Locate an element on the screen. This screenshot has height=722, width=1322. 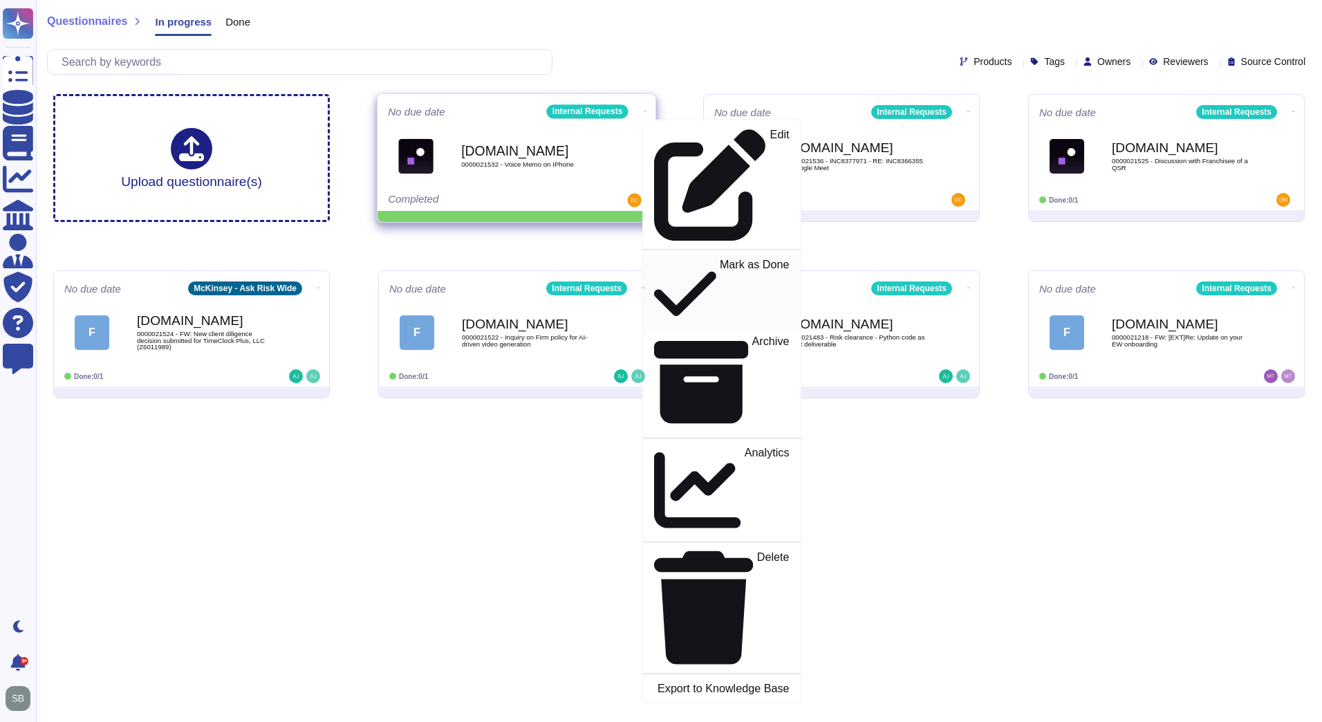
p: Edit is located at coordinates (780, 185).